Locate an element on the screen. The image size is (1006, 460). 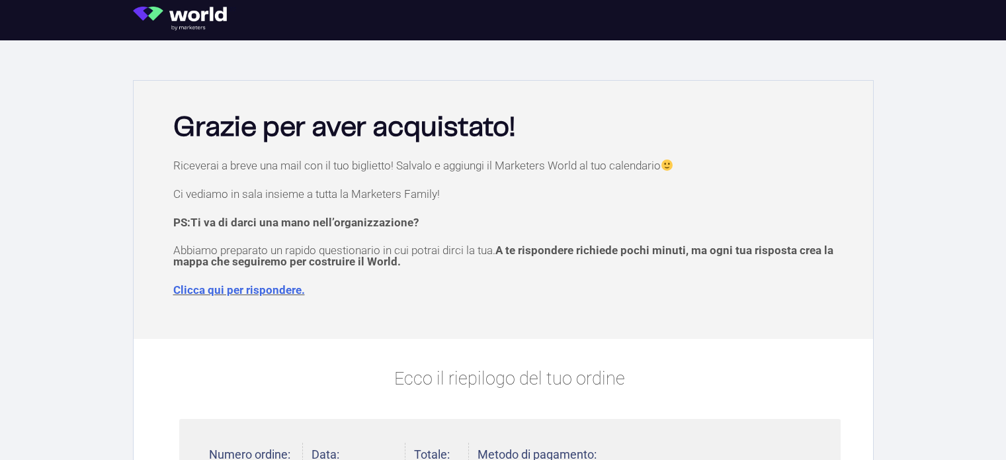
p: Abbiamo preparato un rapido questionario in cui potrai dirci la tua. is located at coordinates (510, 256).